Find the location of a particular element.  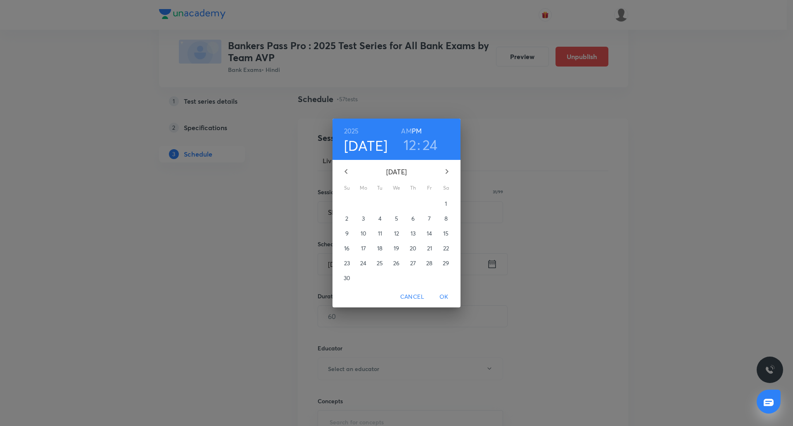

span: Cancel is located at coordinates (412, 297).